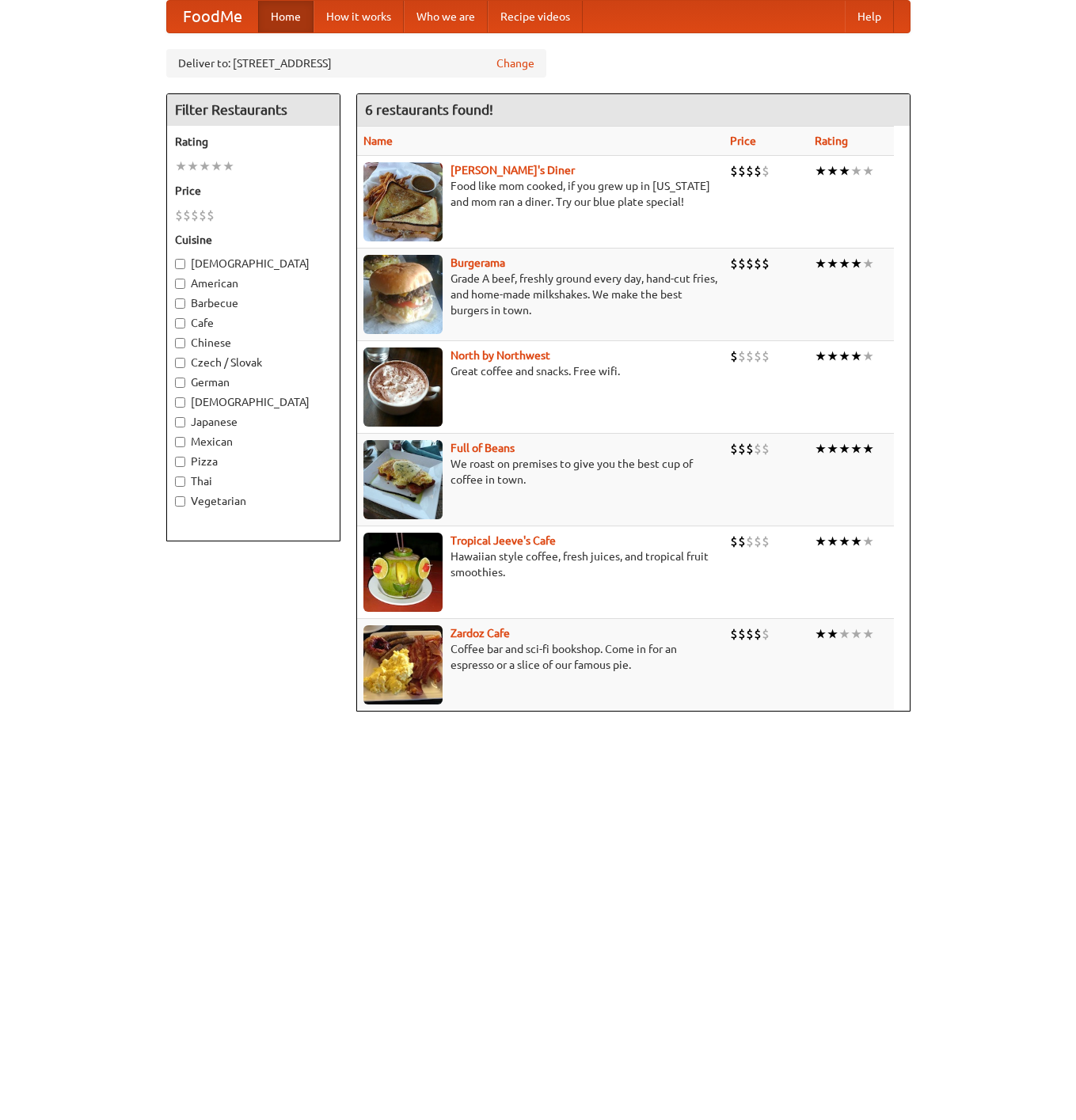 The height and width of the screenshot is (1120, 1076). Describe the element at coordinates (478, 263) in the screenshot. I see `b: Burgerama` at that location.